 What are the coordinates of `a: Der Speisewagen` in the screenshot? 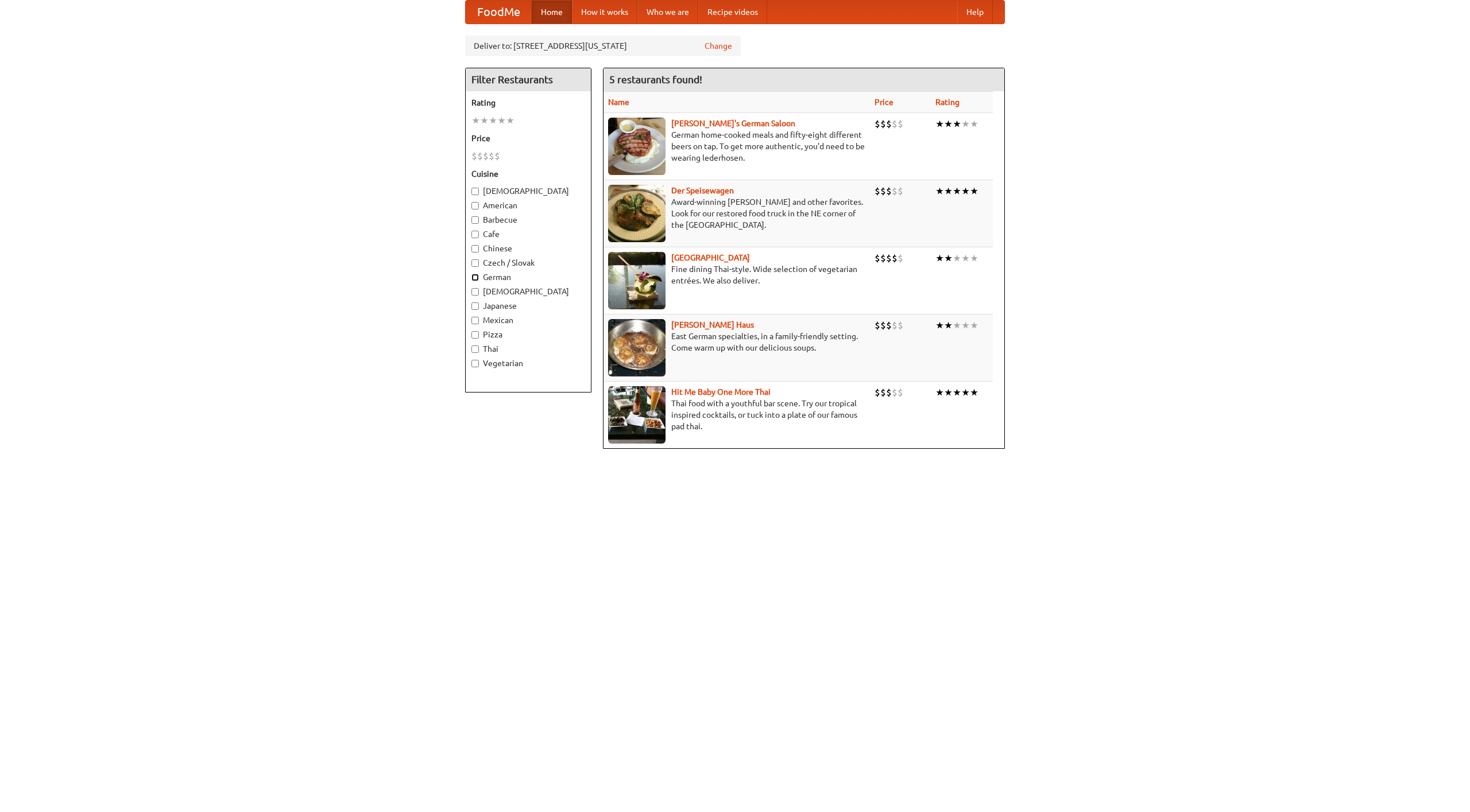 It's located at (702, 191).